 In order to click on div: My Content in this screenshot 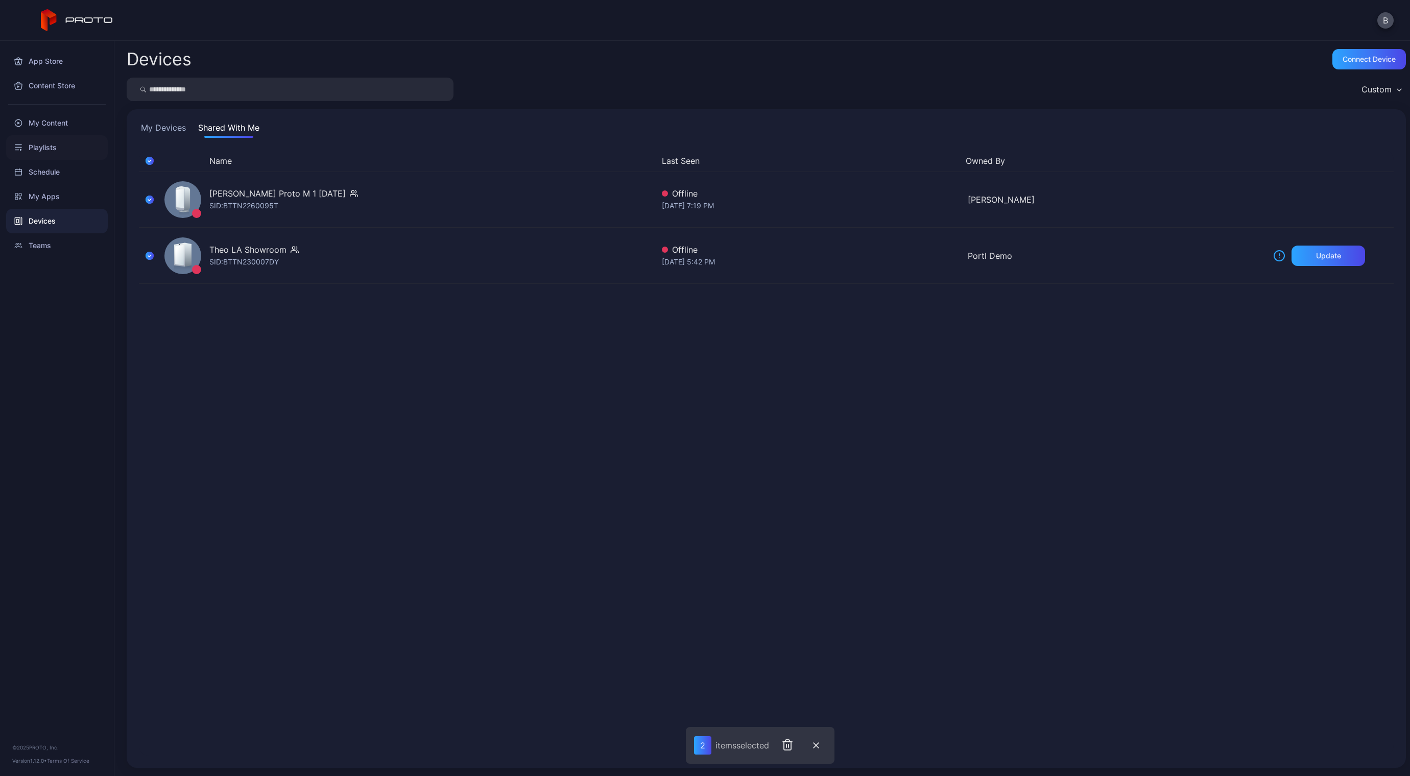, I will do `click(57, 123)`.